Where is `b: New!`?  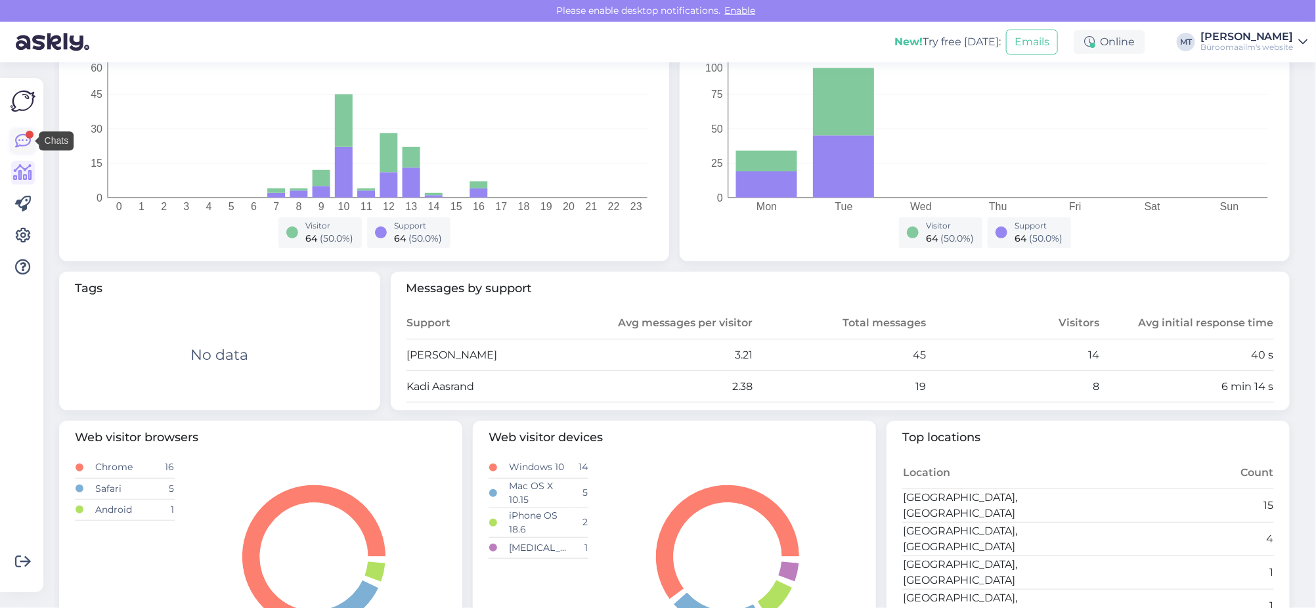
b: New! is located at coordinates (908, 41).